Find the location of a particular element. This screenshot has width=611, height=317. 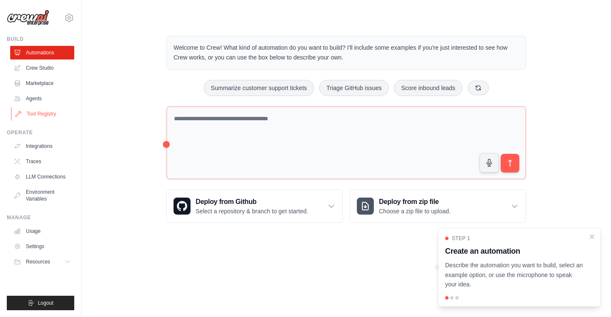

a: Crew Studio is located at coordinates (42, 68).